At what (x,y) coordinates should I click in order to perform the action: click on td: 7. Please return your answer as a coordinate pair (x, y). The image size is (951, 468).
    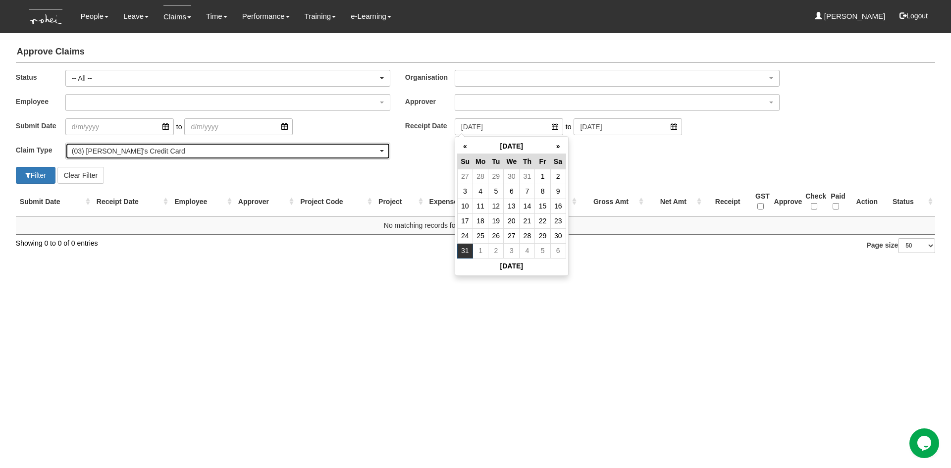
    Looking at the image, I should click on (527, 191).